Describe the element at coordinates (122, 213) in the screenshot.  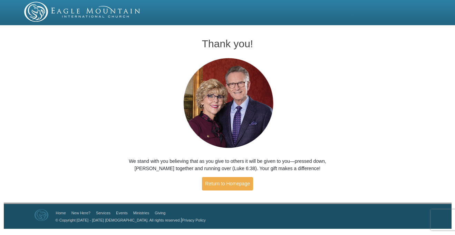
I see `a: Events` at that location.